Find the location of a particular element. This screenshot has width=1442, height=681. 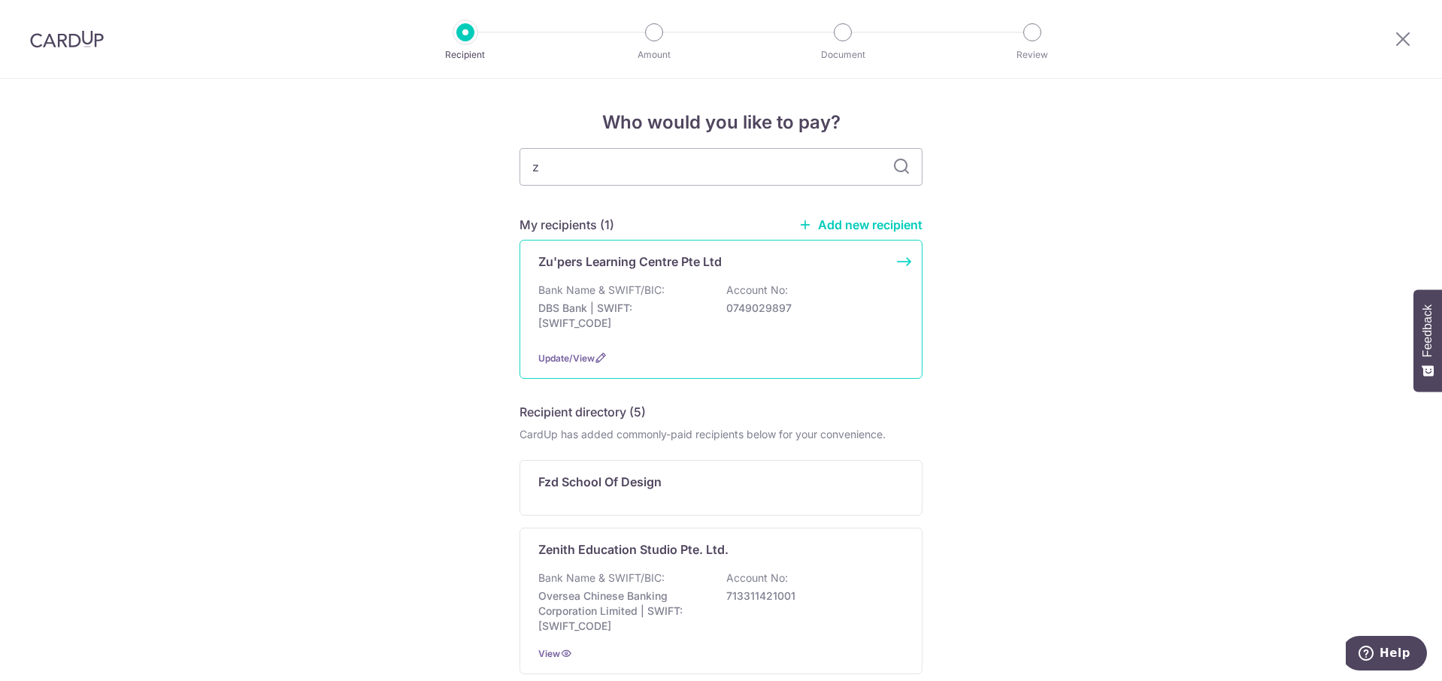

input: Search for any recipient here is located at coordinates (721, 167).